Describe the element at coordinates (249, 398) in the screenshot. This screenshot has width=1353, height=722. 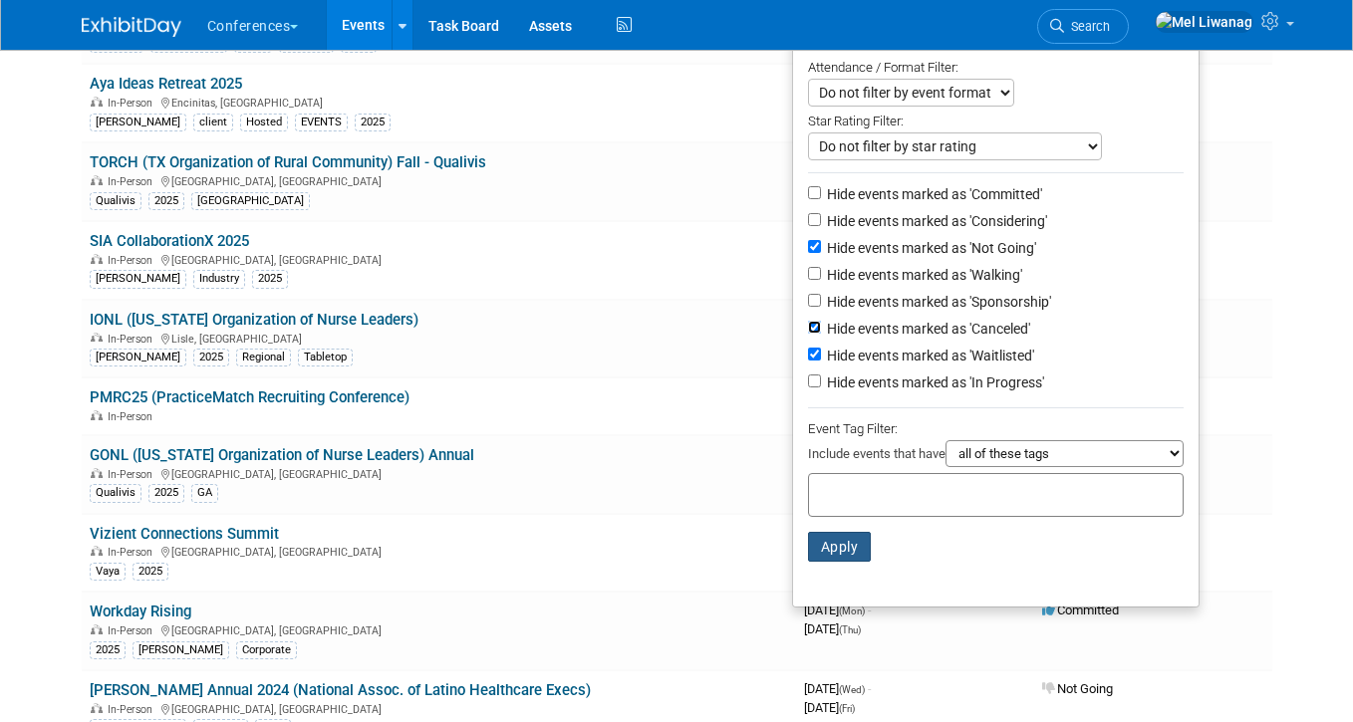
I see `a: PMRC25 (PracticeMatch Recruiting Conference)` at that location.